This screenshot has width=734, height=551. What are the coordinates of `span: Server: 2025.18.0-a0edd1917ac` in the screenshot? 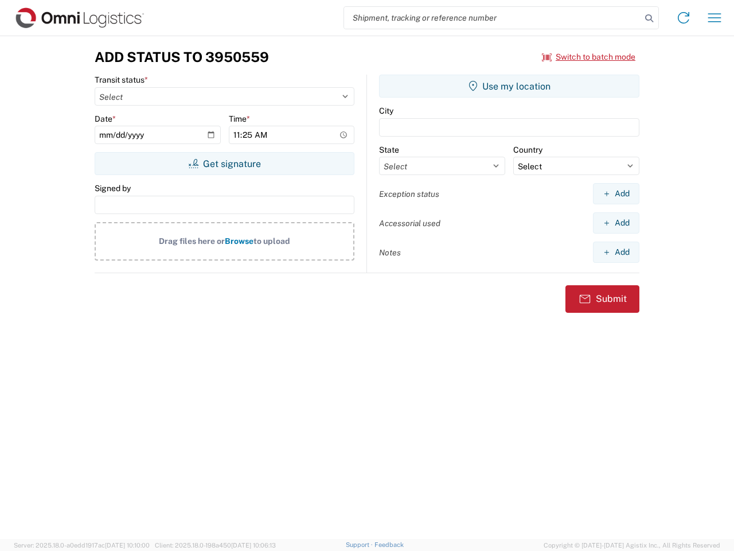 It's located at (81, 545).